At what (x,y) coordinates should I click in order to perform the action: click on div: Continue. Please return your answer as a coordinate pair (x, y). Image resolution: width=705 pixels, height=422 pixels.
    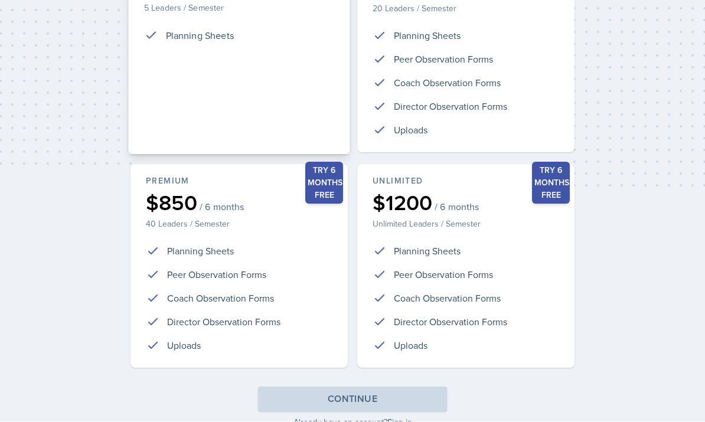
    Looking at the image, I should click on (353, 400).